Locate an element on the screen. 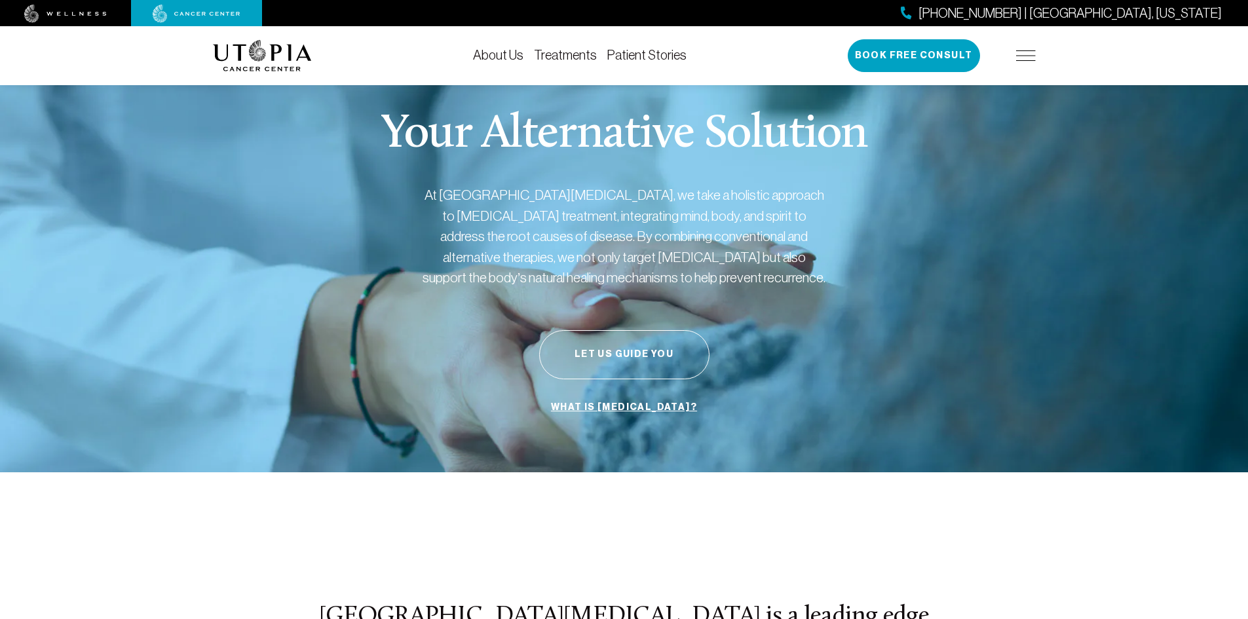 This screenshot has height=619, width=1248. a: Treatments is located at coordinates (566, 55).